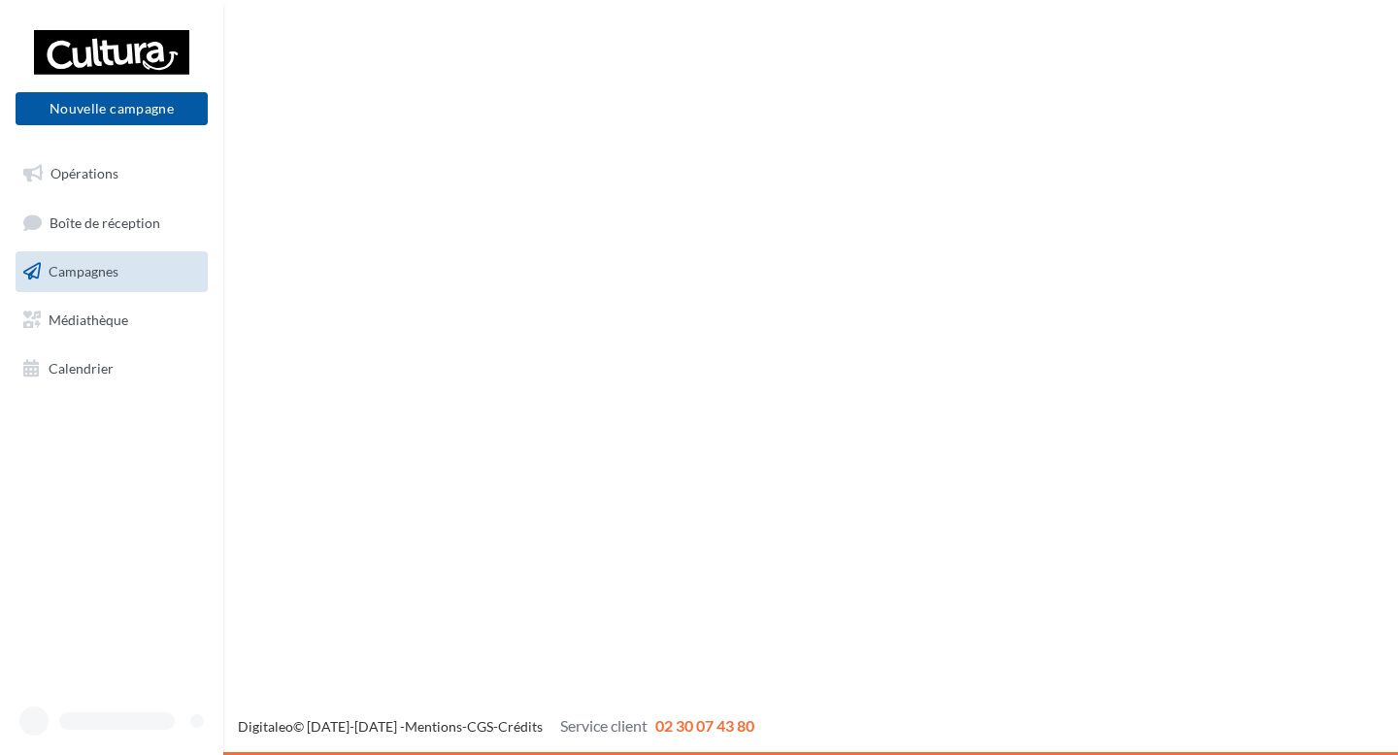  What do you see at coordinates (265, 726) in the screenshot?
I see `a: Digitaleo` at bounding box center [265, 726].